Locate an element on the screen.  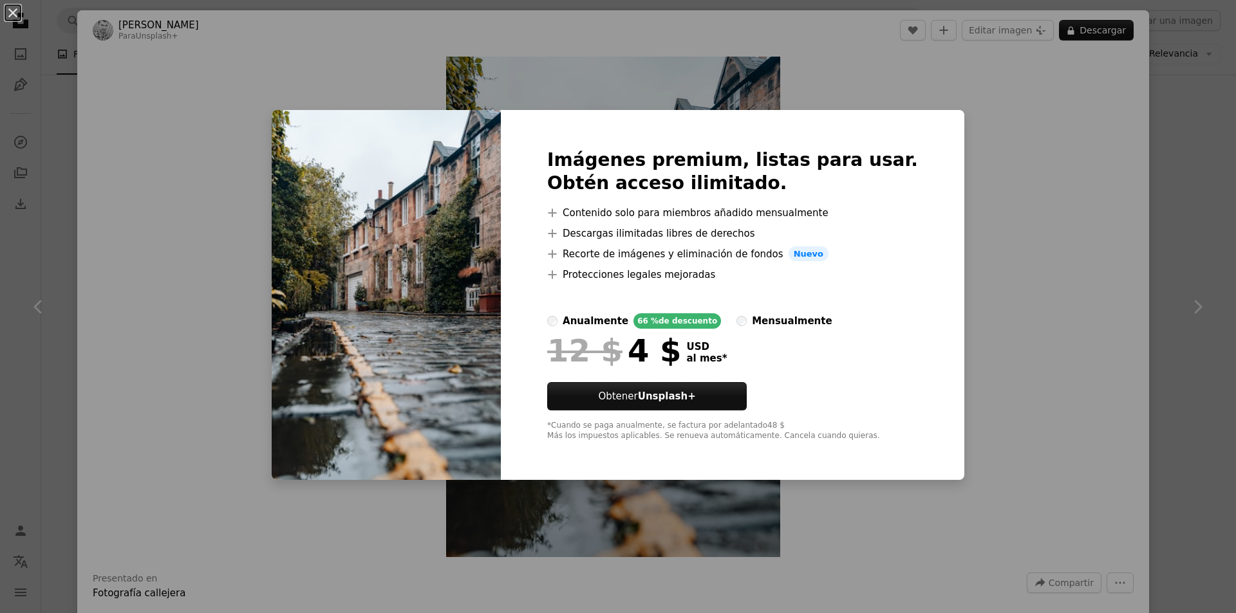
span: 12 $ is located at coordinates (584, 351).